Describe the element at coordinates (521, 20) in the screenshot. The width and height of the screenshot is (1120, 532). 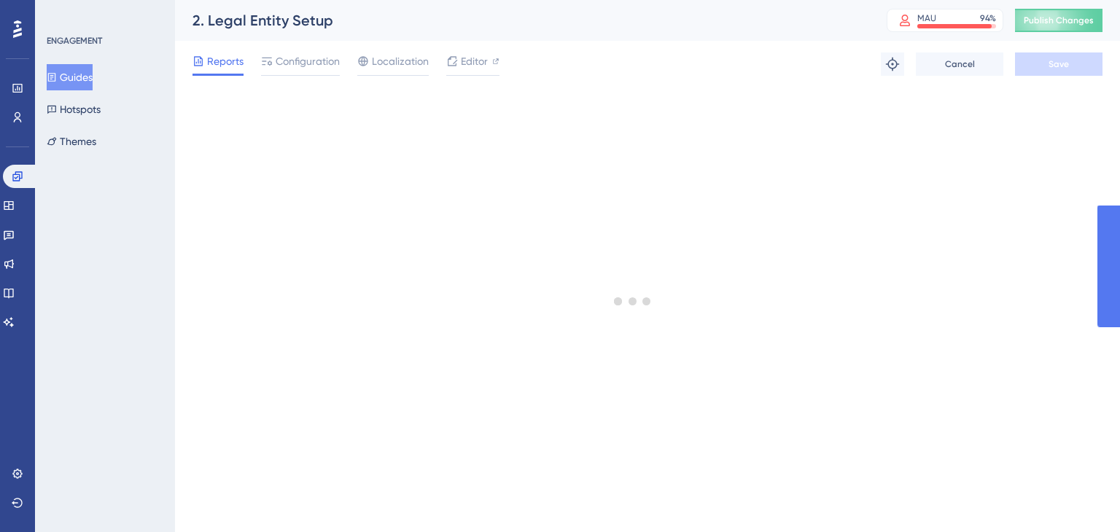
I see `div: 2. Legal Entity Setup` at that location.